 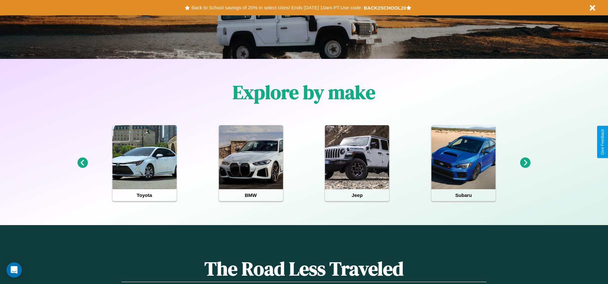 What do you see at coordinates (304, 269) in the screenshot?
I see `h1: The Road Less Traveled` at bounding box center [304, 269].